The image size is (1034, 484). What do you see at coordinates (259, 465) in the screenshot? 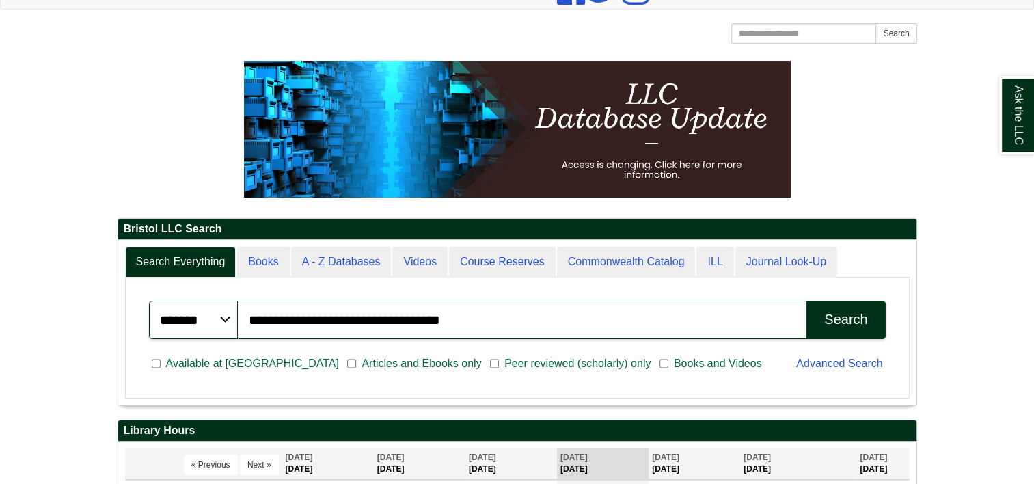
I see `button: Next »` at bounding box center [259, 465].